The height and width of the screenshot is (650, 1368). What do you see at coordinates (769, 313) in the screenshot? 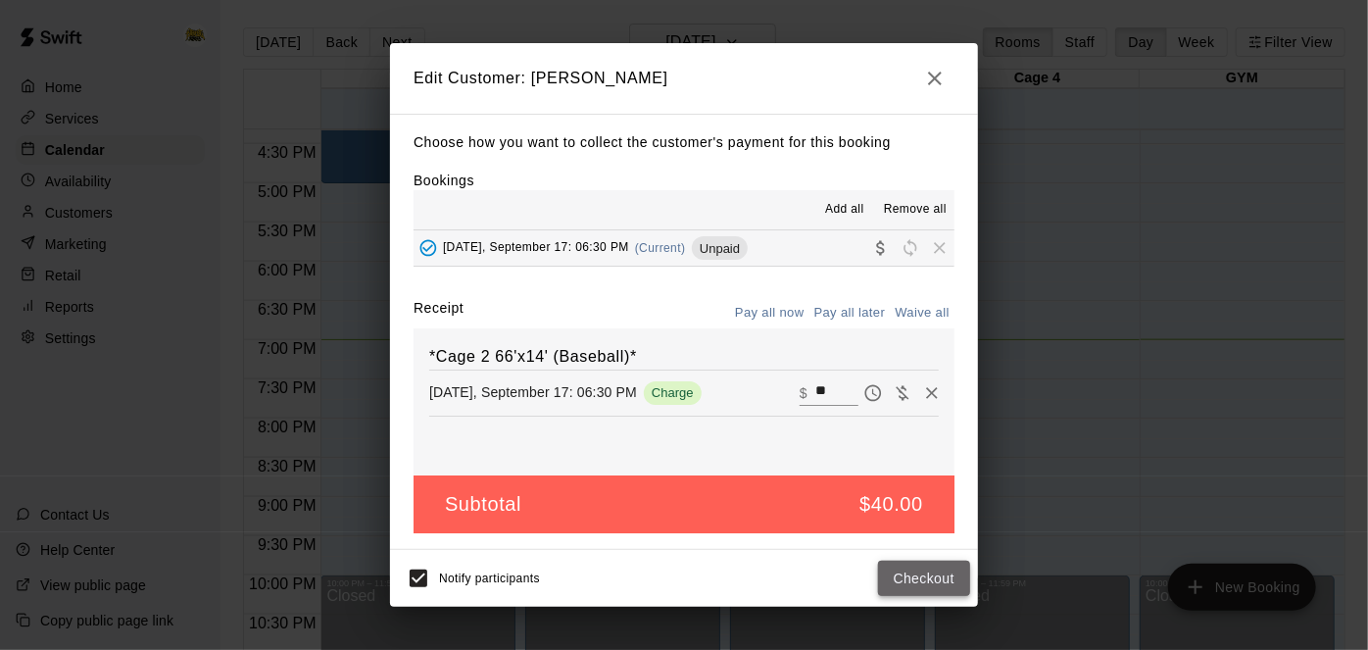
I see `button: Pay all now` at bounding box center [769, 313].